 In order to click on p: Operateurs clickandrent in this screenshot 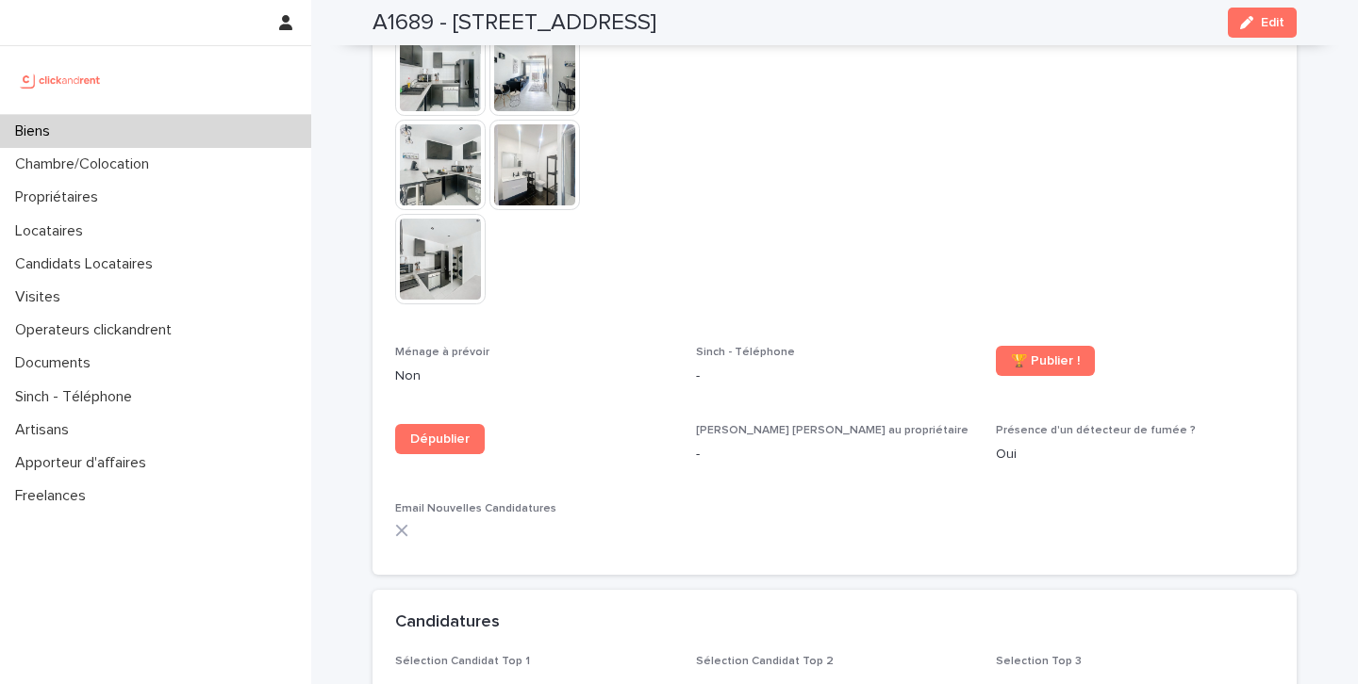, I will do `click(97, 330)`.